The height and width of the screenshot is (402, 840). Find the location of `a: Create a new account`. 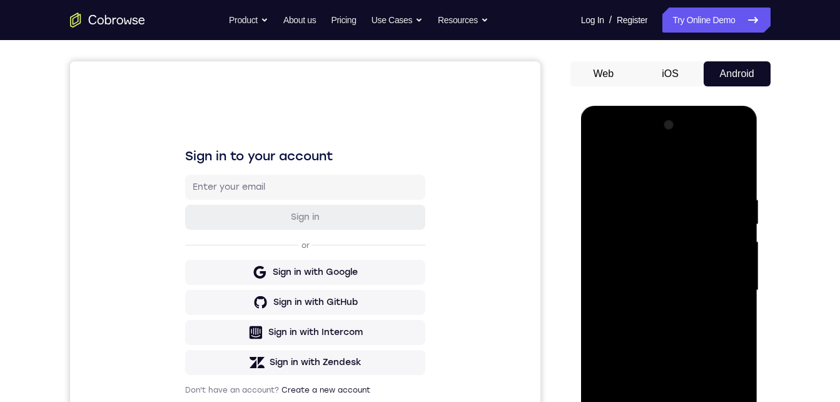

a: Create a new account is located at coordinates (256, 328).